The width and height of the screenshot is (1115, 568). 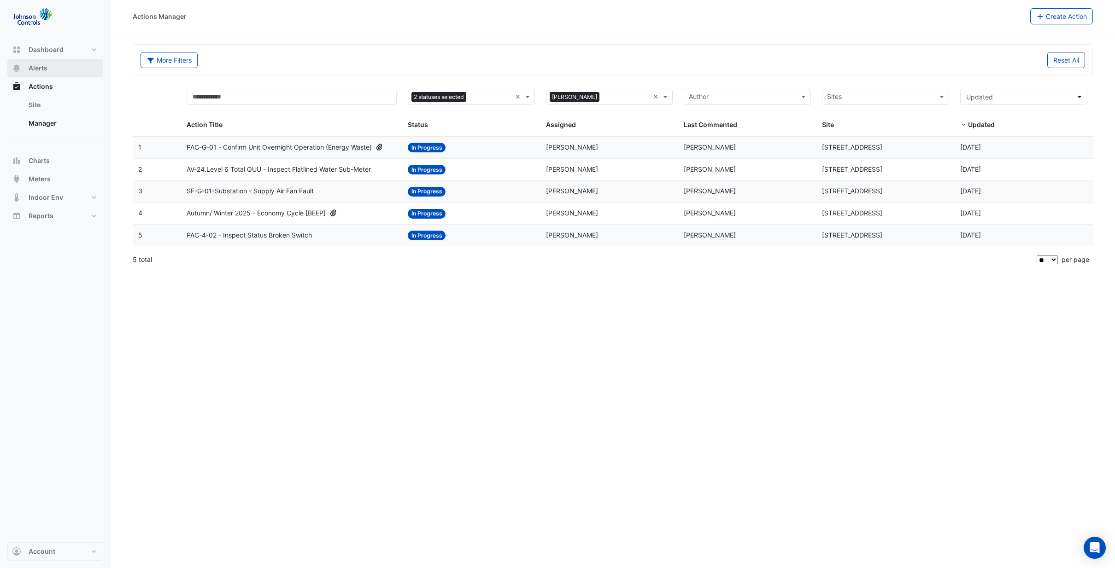 What do you see at coordinates (140, 235) in the screenshot?
I see `span: 5` at bounding box center [140, 235].